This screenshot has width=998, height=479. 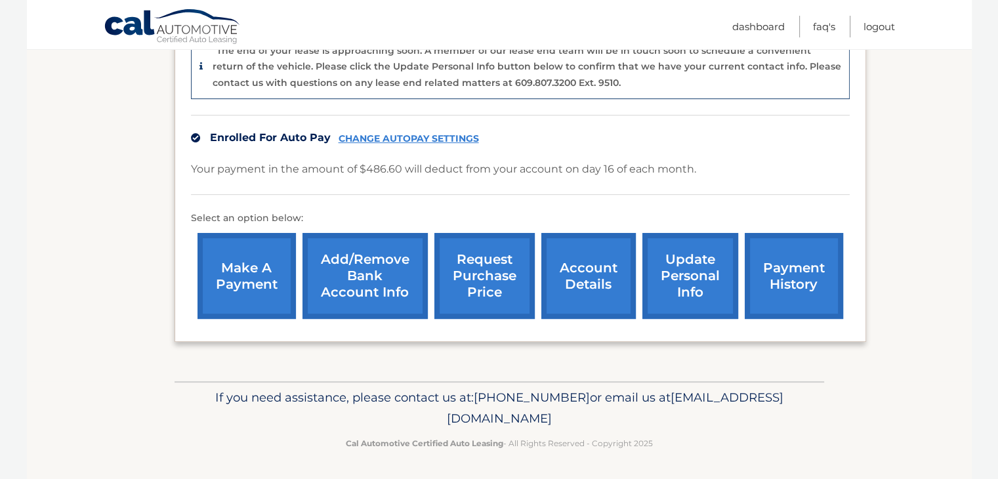 What do you see at coordinates (247, 276) in the screenshot?
I see `a: make a payment` at bounding box center [247, 276].